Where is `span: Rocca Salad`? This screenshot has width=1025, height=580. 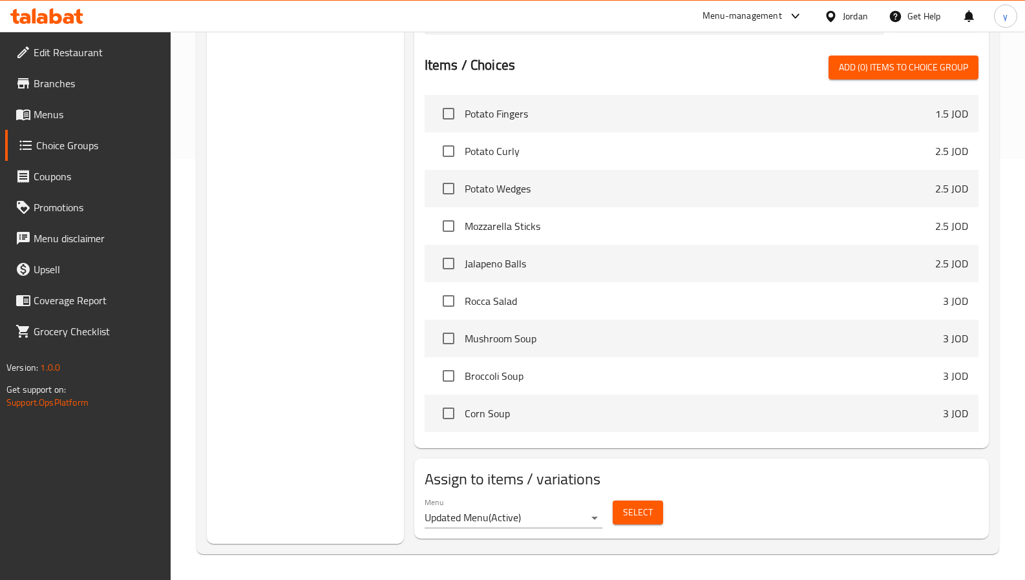 span: Rocca Salad is located at coordinates (704, 301).